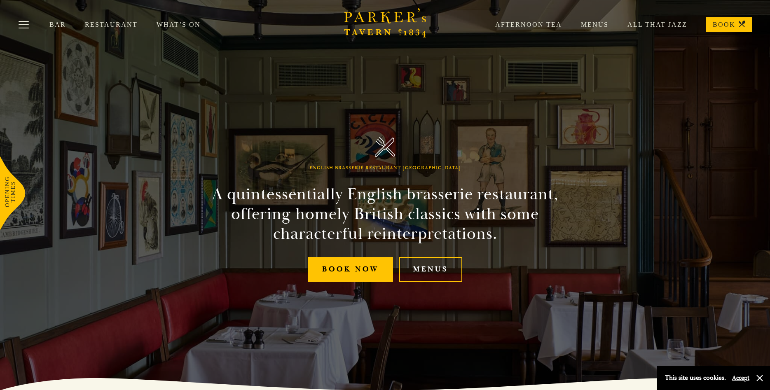 The image size is (770, 390). Describe the element at coordinates (740, 378) in the screenshot. I see `button: Accept` at that location.